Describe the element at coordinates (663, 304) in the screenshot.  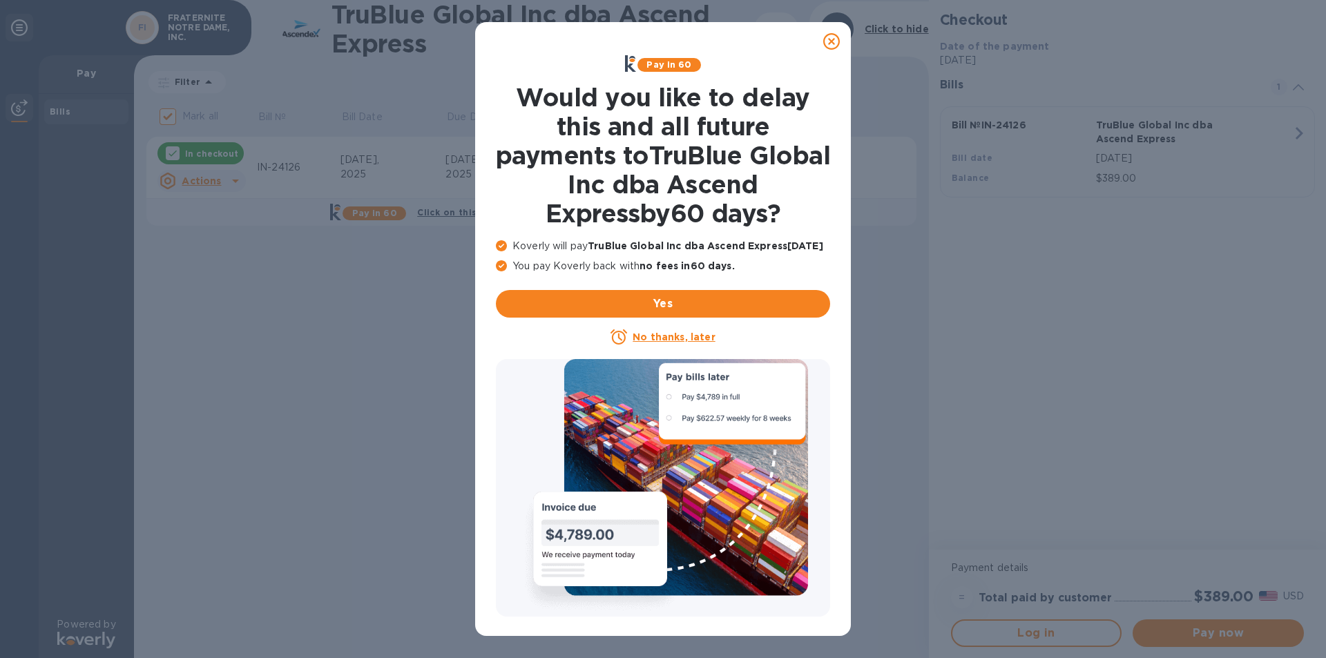
I see `button: Yes` at that location.